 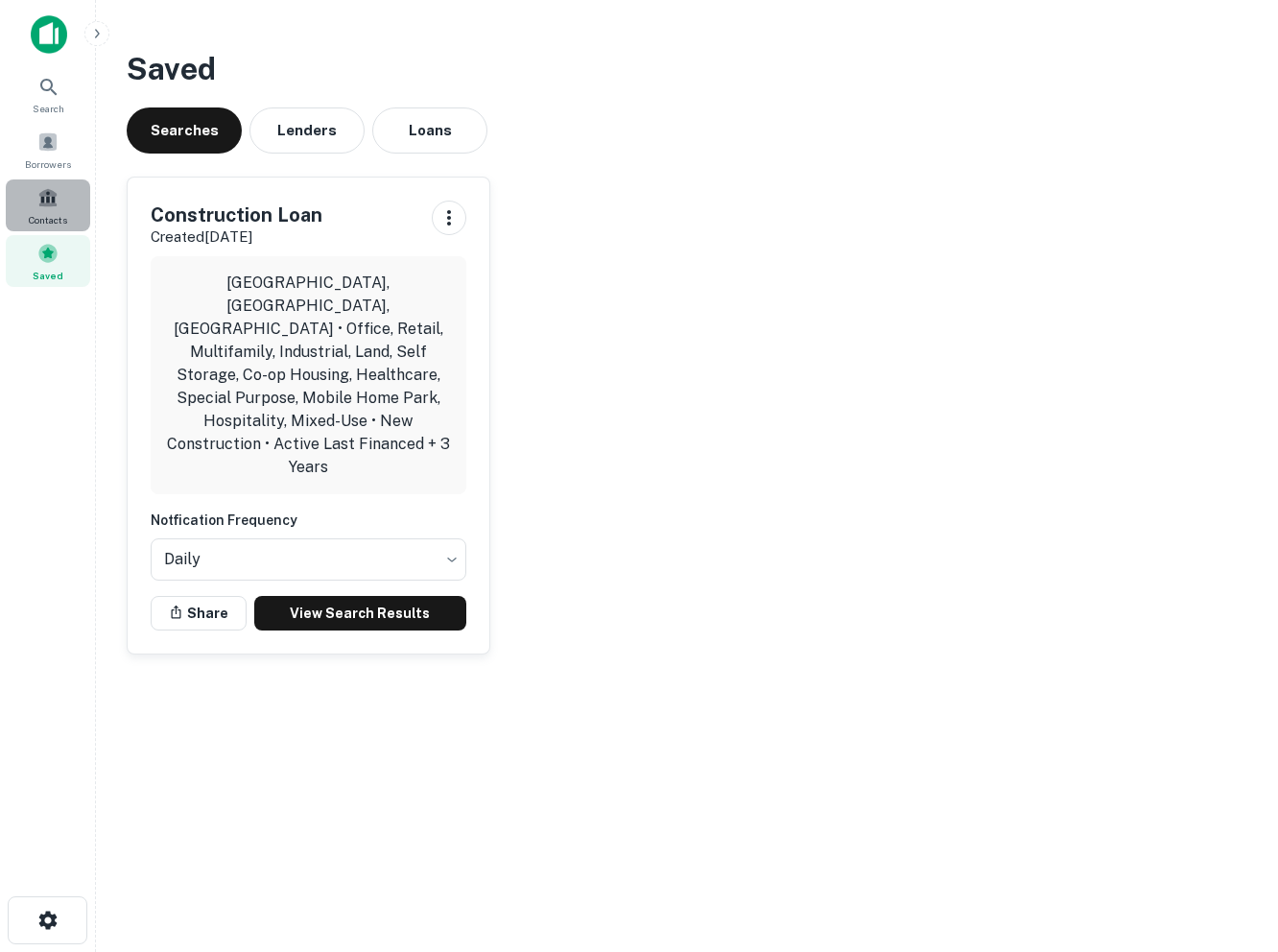 I want to click on h6: Notfication Frequency, so click(x=308, y=520).